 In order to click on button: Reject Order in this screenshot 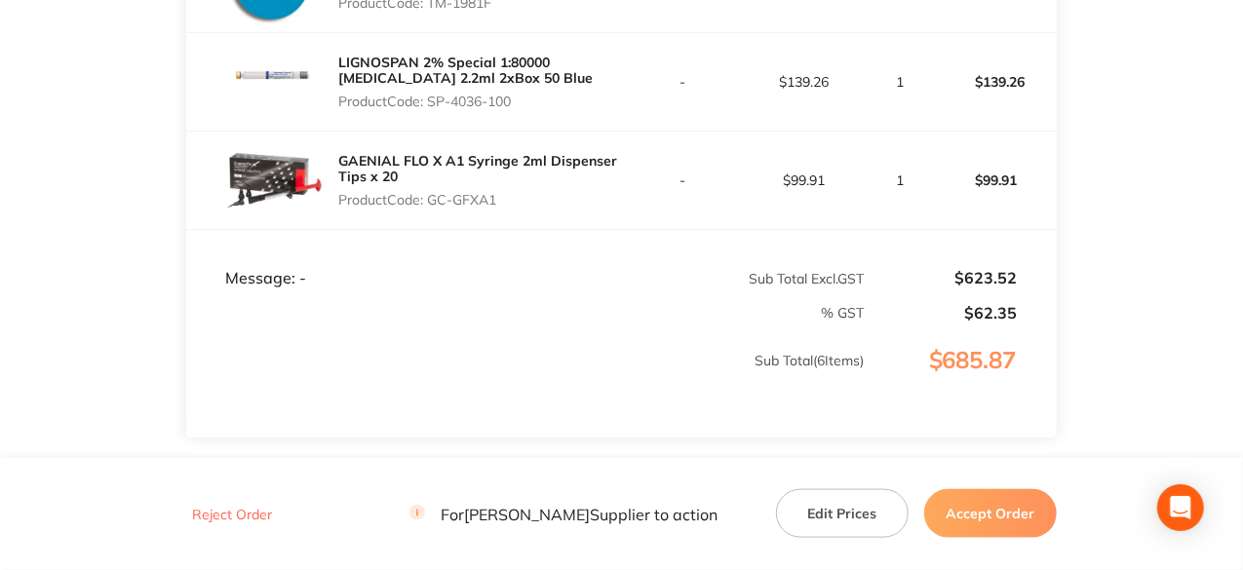, I will do `click(232, 515)`.